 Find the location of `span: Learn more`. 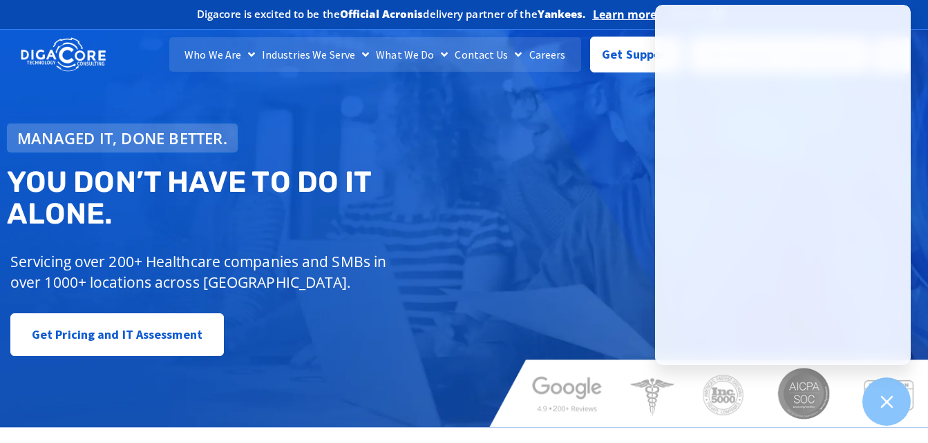

span: Learn more is located at coordinates (624, 15).